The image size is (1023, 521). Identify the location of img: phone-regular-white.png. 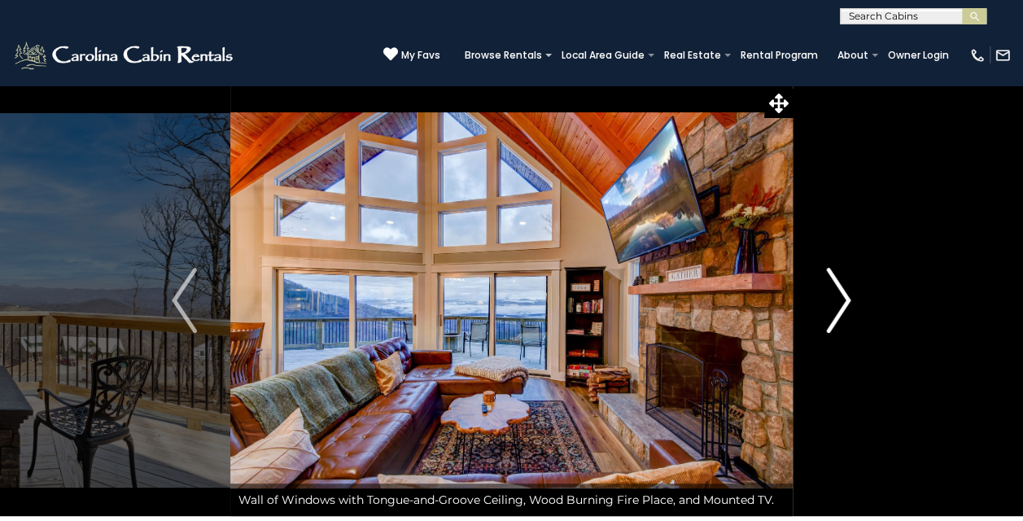
(977, 55).